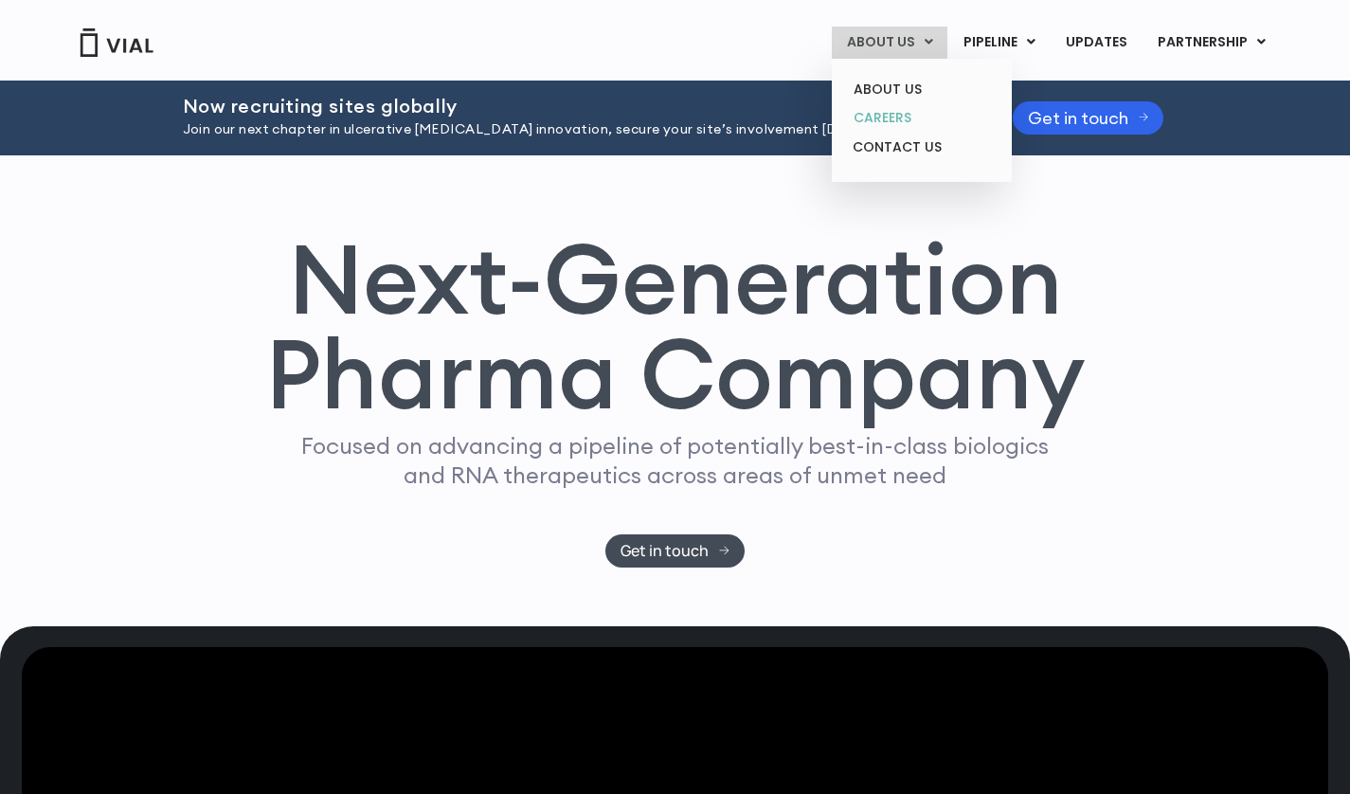  I want to click on a: PARTNERSHIPMenu Toggle, so click(1211, 43).